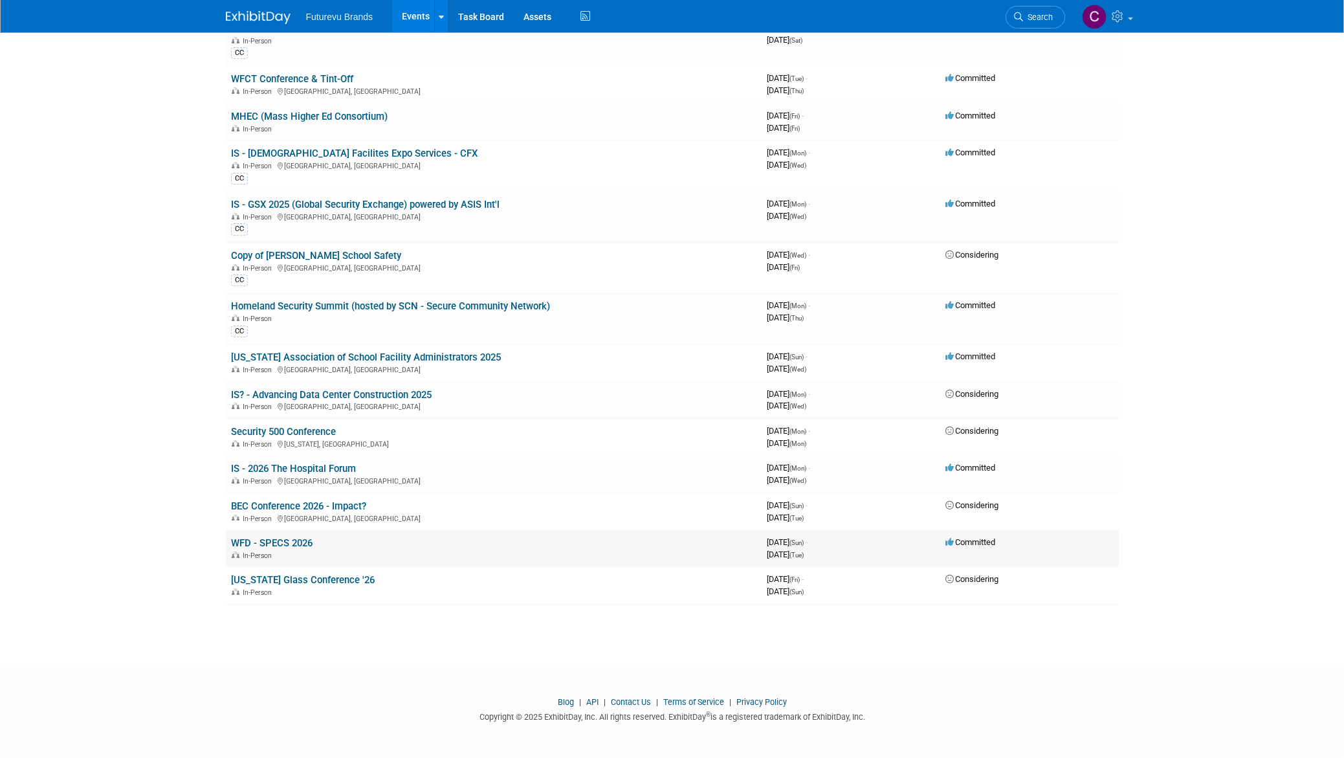 This screenshot has height=758, width=1344. I want to click on a: Privacy Policy, so click(762, 701).